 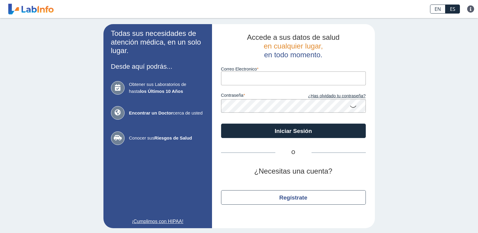 I want to click on span: O, so click(x=294, y=153).